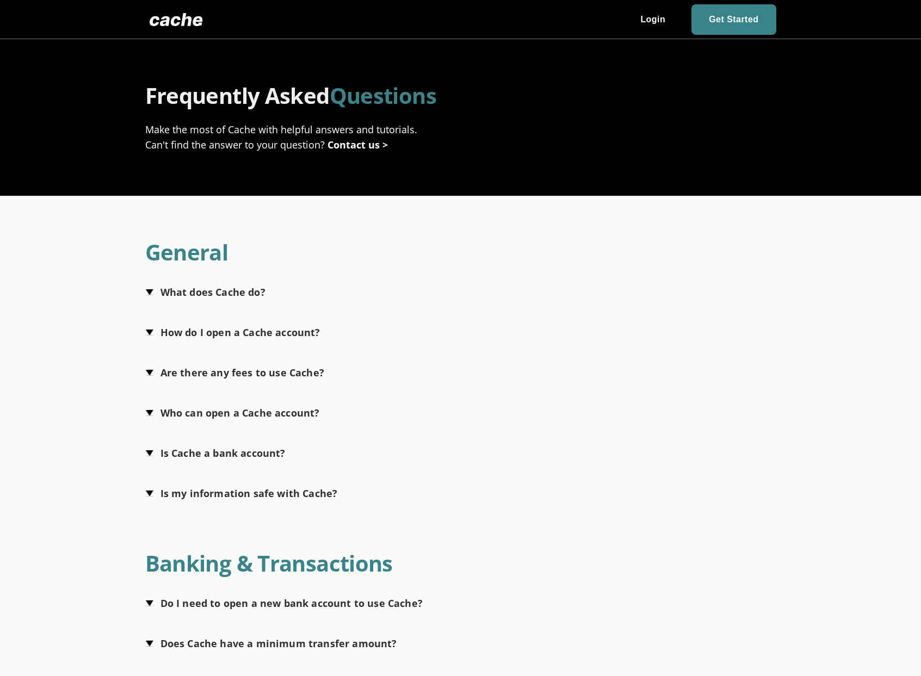 This screenshot has height=676, width=921. What do you see at coordinates (215, 453) in the screenshot?
I see `button: Is Cache a bank account?` at bounding box center [215, 453].